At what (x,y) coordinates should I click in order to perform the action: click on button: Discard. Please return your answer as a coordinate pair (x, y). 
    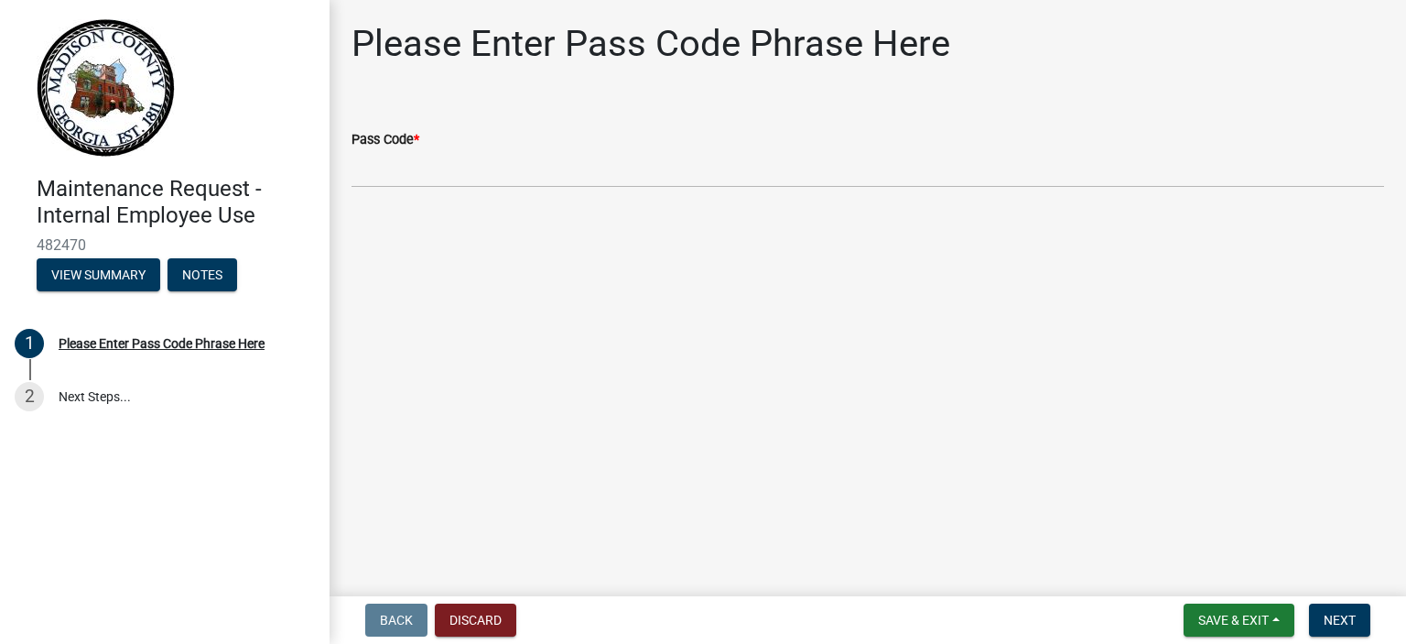
    Looking at the image, I should click on (475, 620).